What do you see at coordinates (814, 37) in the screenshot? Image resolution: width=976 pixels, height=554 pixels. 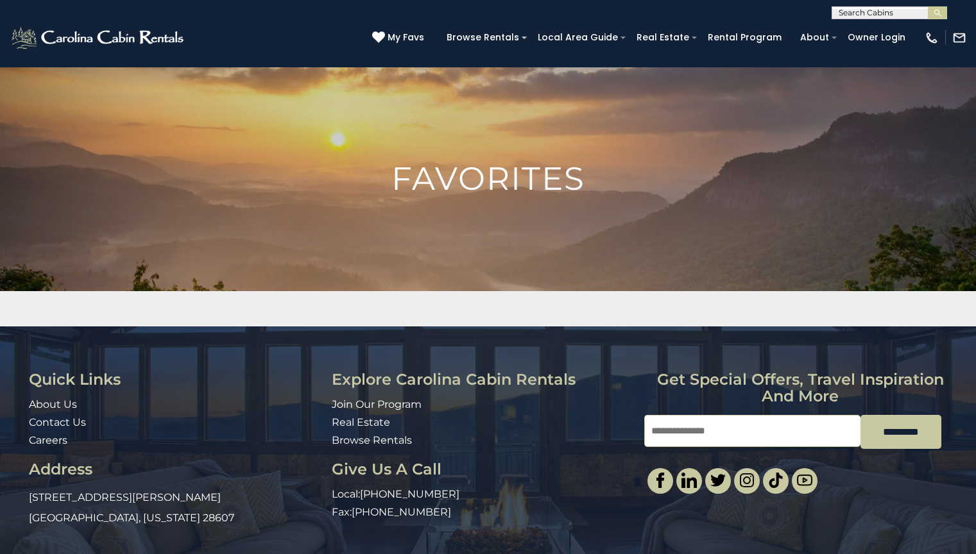 I see `a: About` at bounding box center [814, 37].